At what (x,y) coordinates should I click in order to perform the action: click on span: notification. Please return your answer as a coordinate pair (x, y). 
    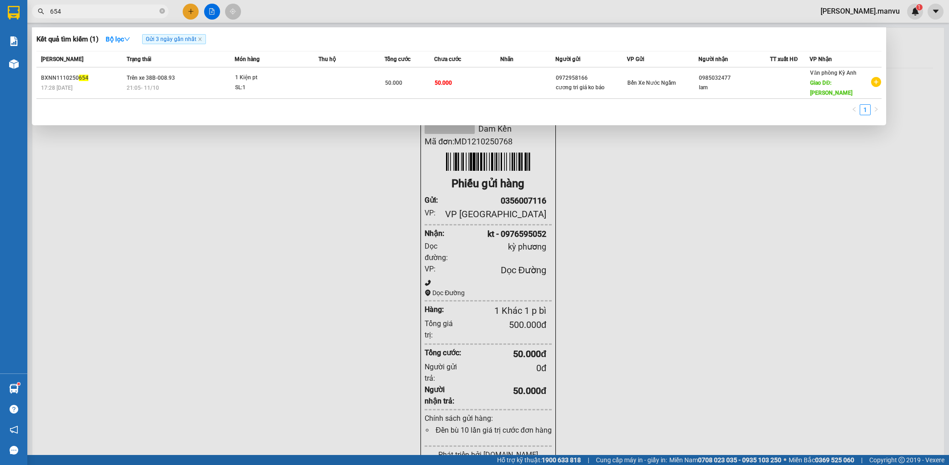
    Looking at the image, I should click on (14, 430).